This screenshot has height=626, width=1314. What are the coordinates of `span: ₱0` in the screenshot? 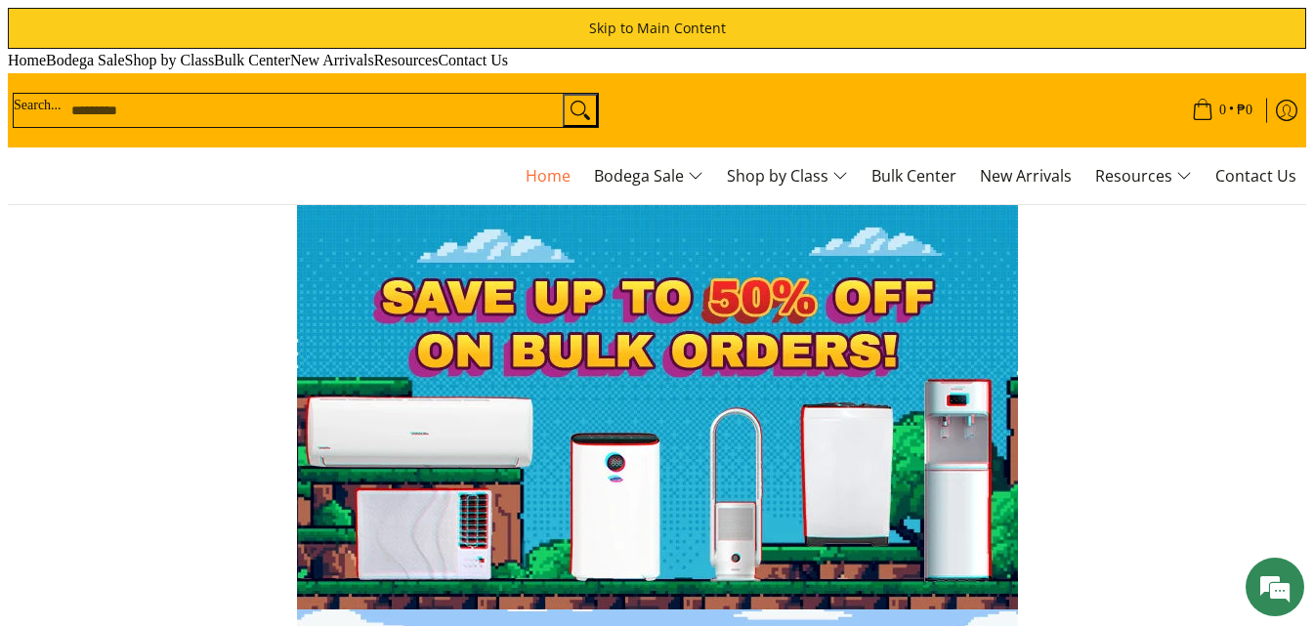 It's located at (1245, 110).